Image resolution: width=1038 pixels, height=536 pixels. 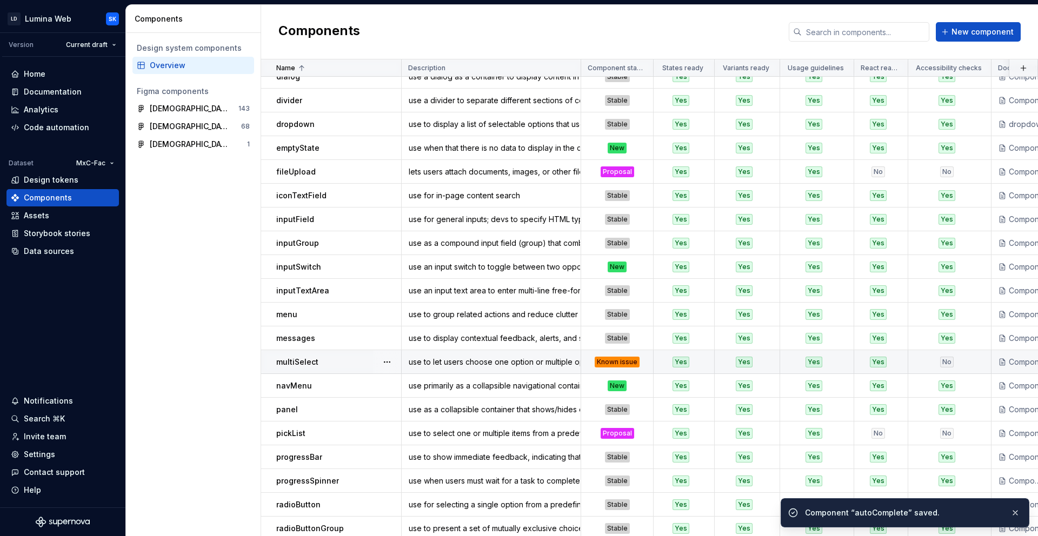 I want to click on div: Proposal, so click(x=617, y=172).